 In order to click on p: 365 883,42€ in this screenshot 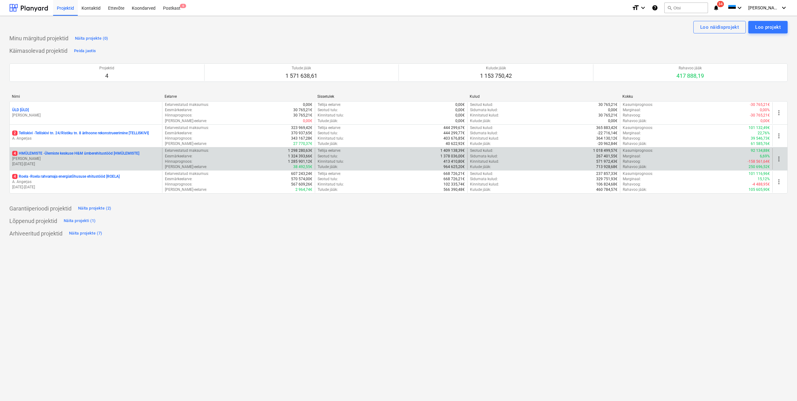, I will do `click(607, 128)`.